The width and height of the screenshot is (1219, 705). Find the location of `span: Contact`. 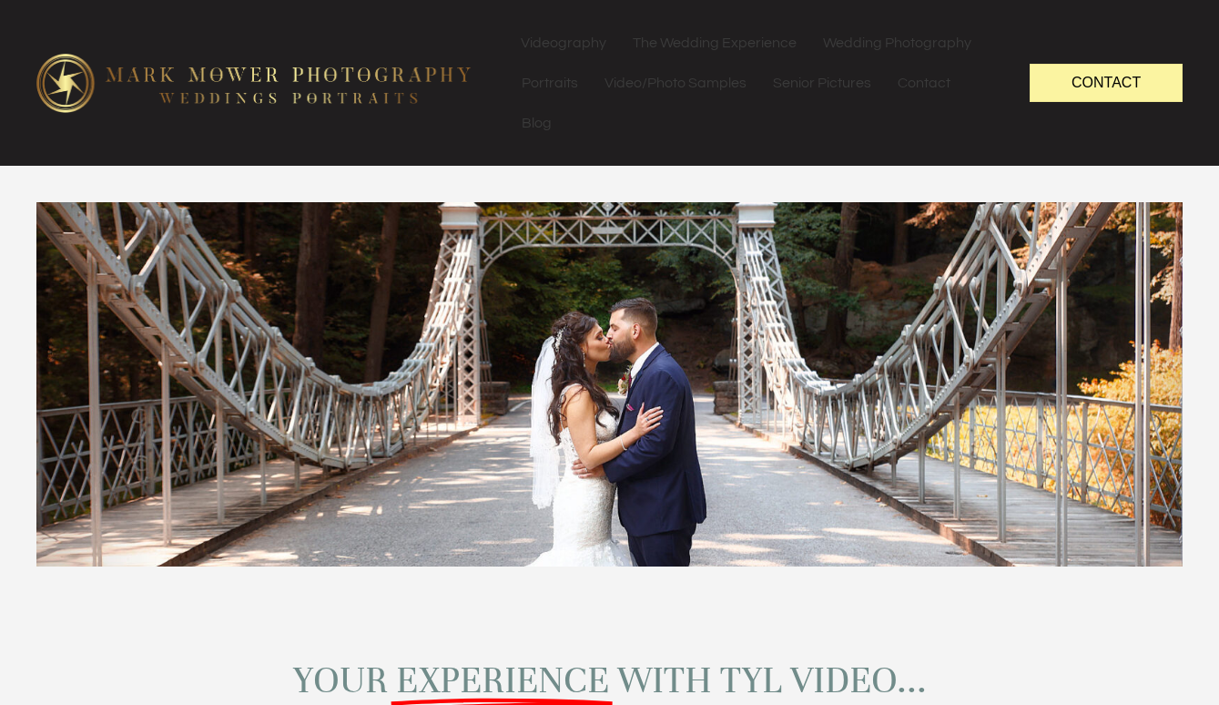

span: Contact is located at coordinates (1106, 82).